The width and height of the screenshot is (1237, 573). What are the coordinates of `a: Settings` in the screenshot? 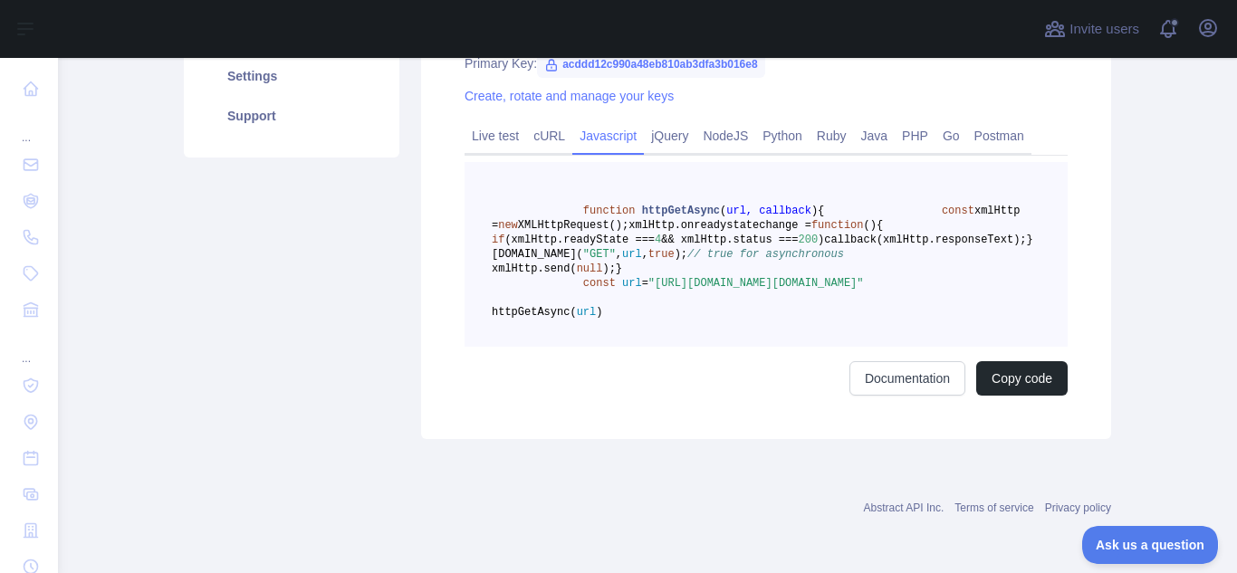 It's located at (292, 76).